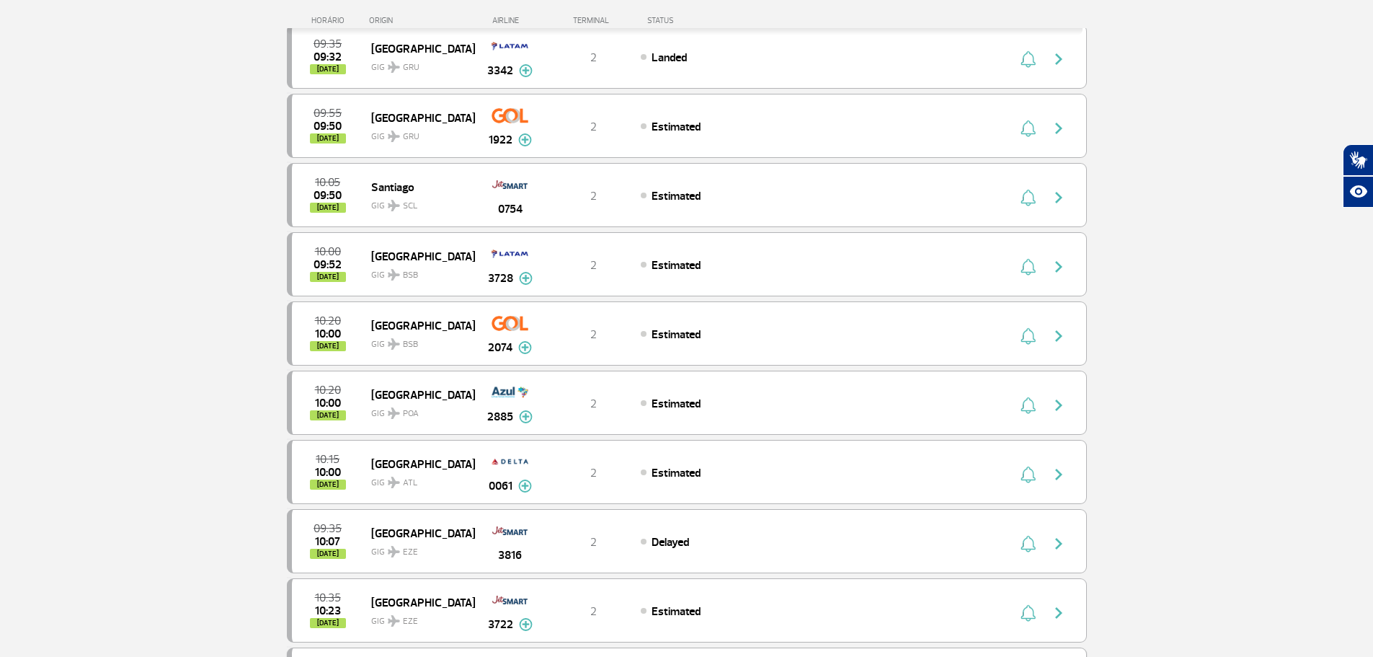  Describe the element at coordinates (422, 20) in the screenshot. I see `div: ORIGIN` at that location.